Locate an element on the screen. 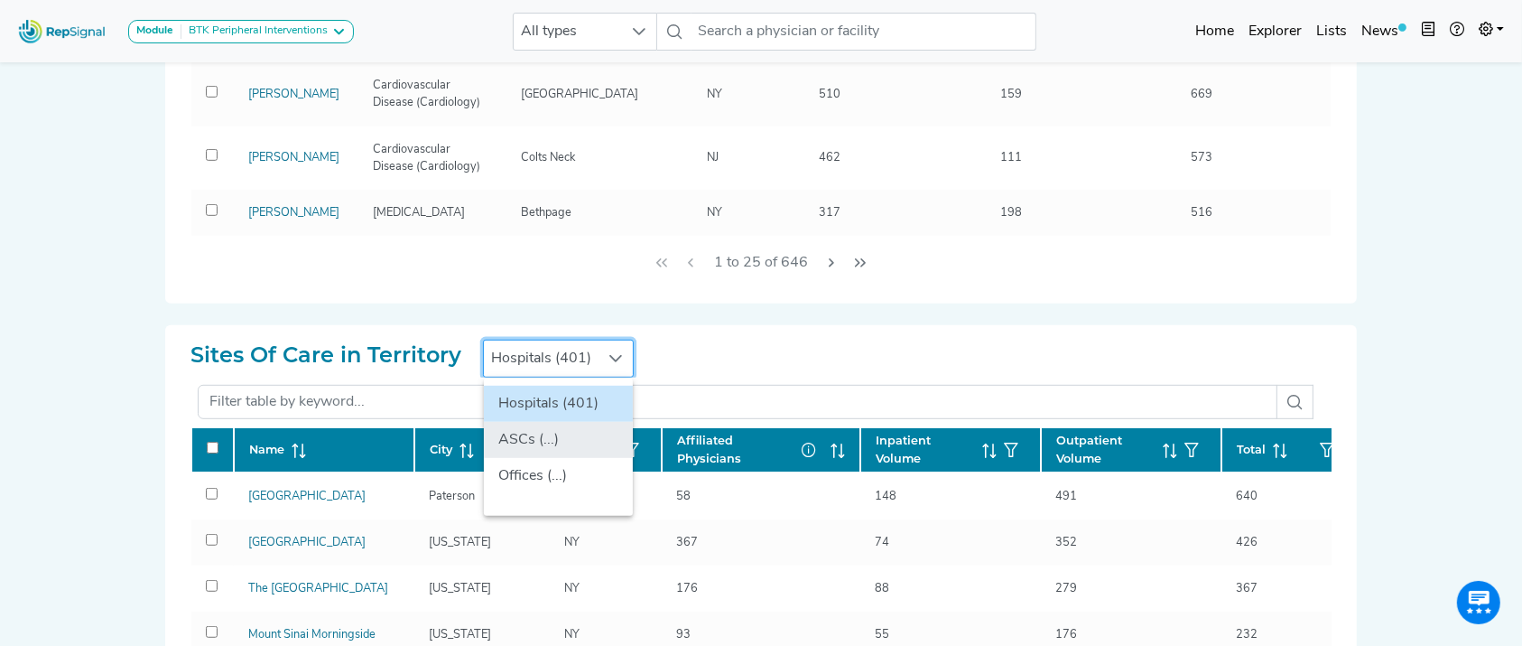  span: City is located at coordinates (441, 449).